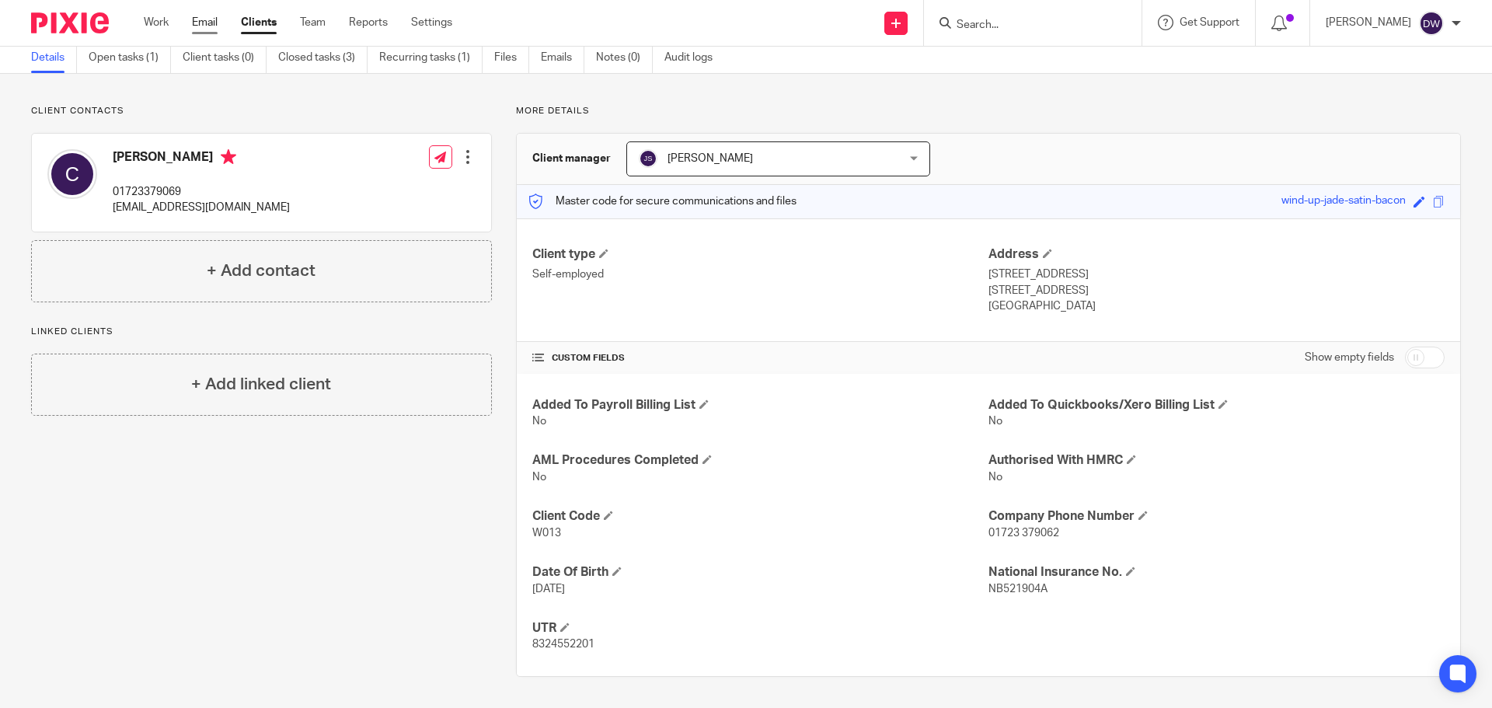  What do you see at coordinates (760, 628) in the screenshot?
I see `h4: UTR` at bounding box center [760, 628].